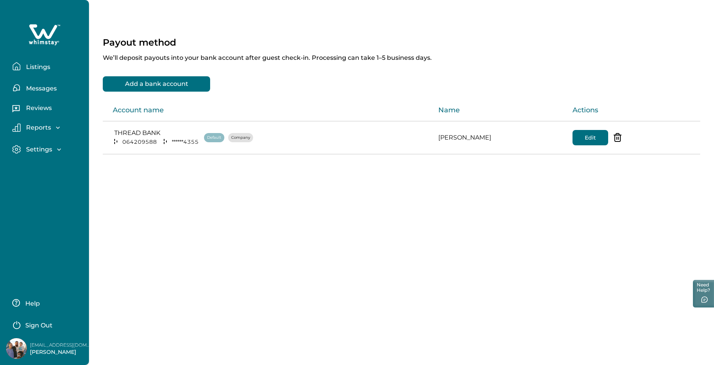 Image resolution: width=714 pixels, height=365 pixels. Describe the element at coordinates (31, 304) in the screenshot. I see `p: Help` at that location.